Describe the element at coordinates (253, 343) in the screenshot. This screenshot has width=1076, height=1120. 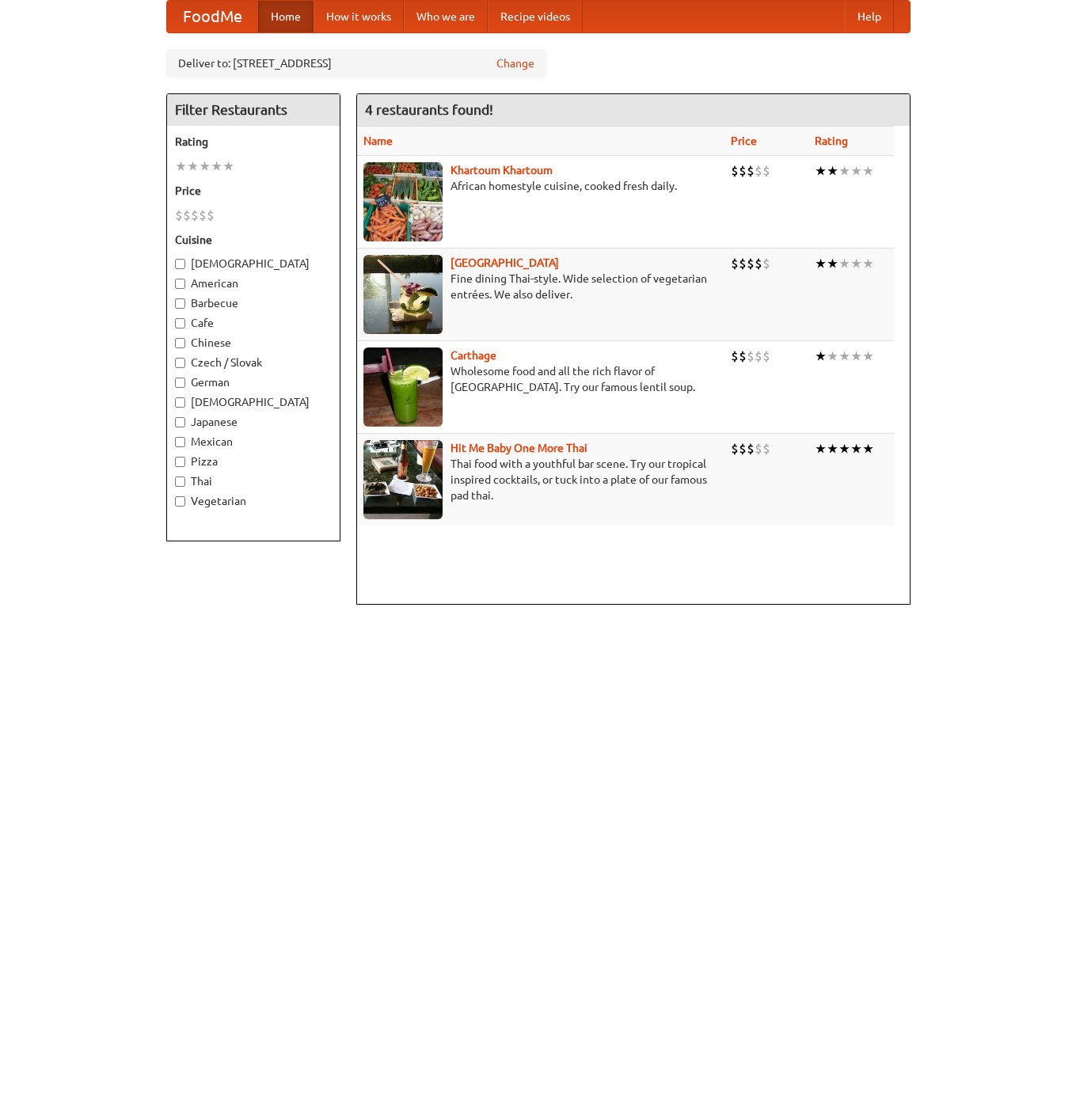
I see `label: Chinese` at that location.